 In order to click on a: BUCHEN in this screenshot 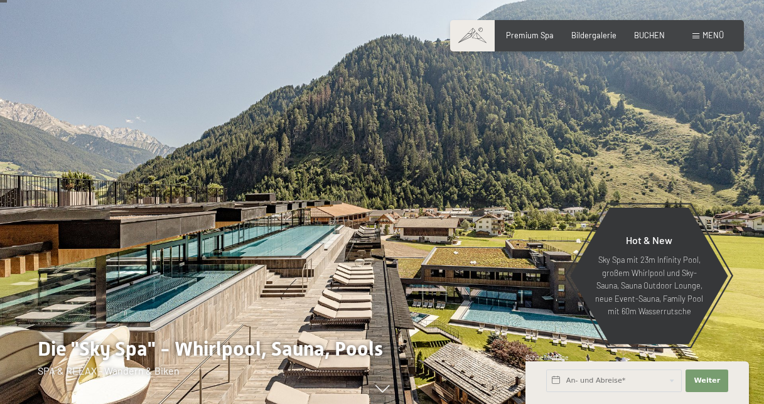, I will do `click(649, 35)`.